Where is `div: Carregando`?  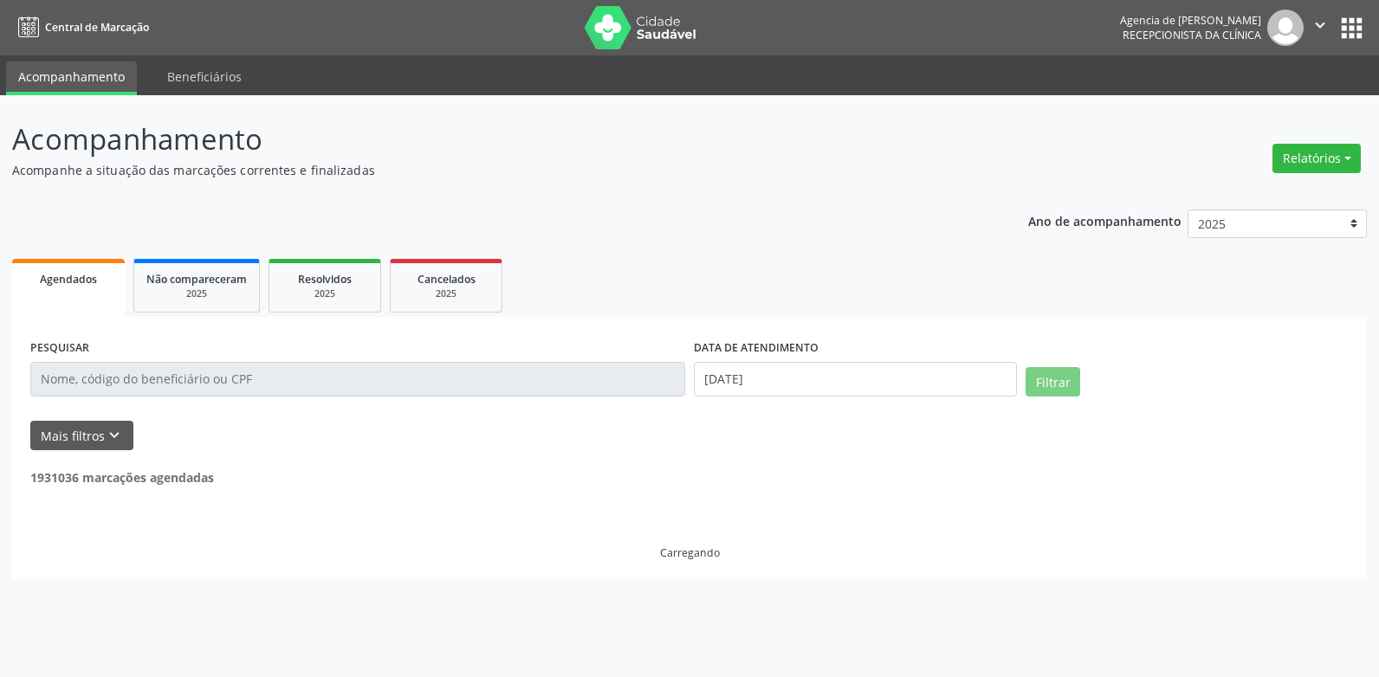
div: Carregando is located at coordinates (689, 552).